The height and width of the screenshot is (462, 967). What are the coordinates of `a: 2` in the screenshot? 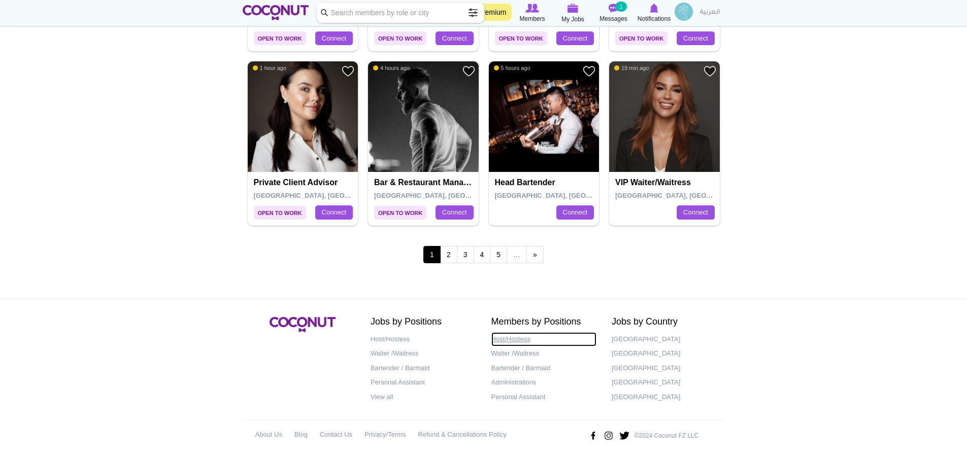 It's located at (449, 255).